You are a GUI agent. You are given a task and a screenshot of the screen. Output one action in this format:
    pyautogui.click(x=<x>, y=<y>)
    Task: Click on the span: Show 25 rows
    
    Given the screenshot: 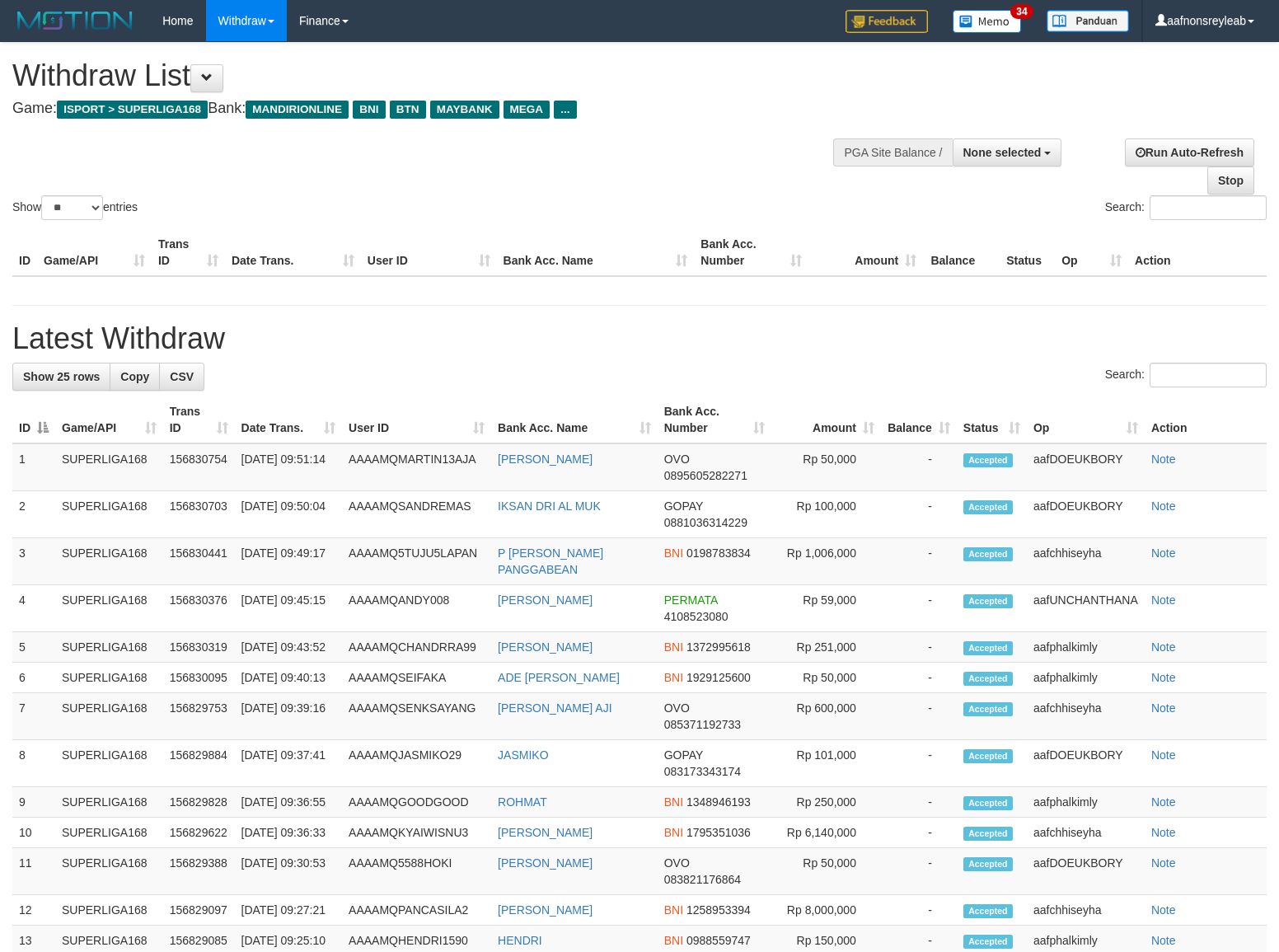 What is the action you would take?
    pyautogui.click(x=61, y=377)
    